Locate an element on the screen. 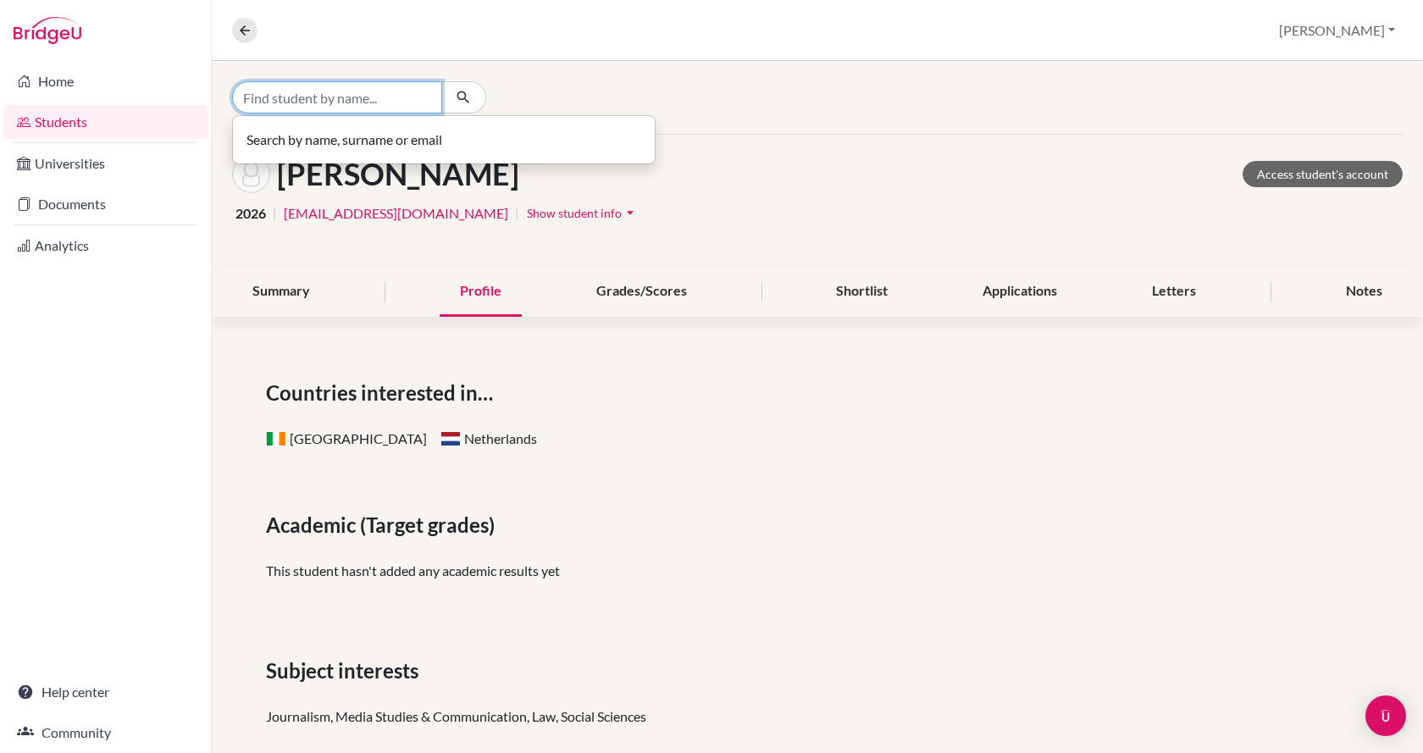  a: Community is located at coordinates (105, 733).